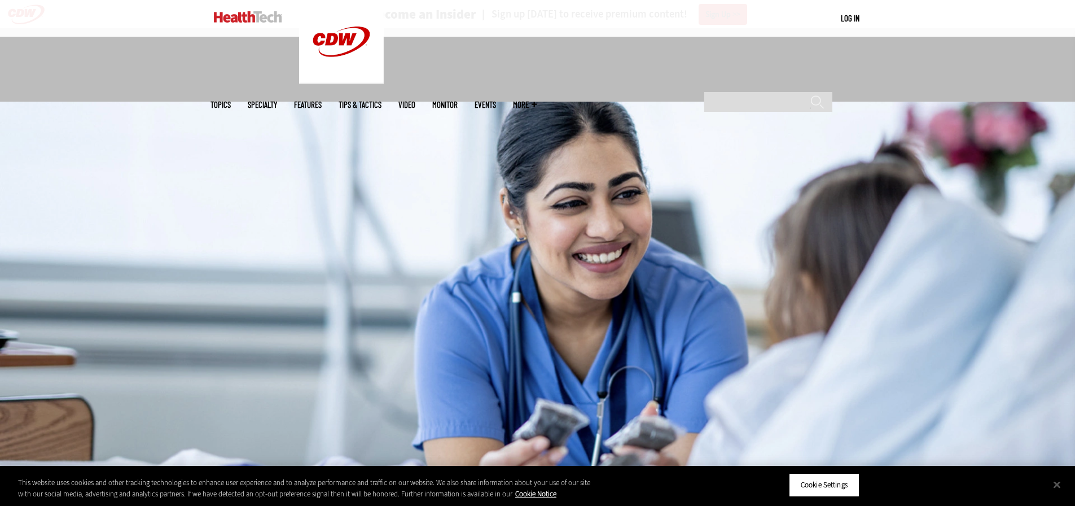 This screenshot has height=506, width=1075. Describe the element at coordinates (525, 104) in the screenshot. I see `span: More` at that location.